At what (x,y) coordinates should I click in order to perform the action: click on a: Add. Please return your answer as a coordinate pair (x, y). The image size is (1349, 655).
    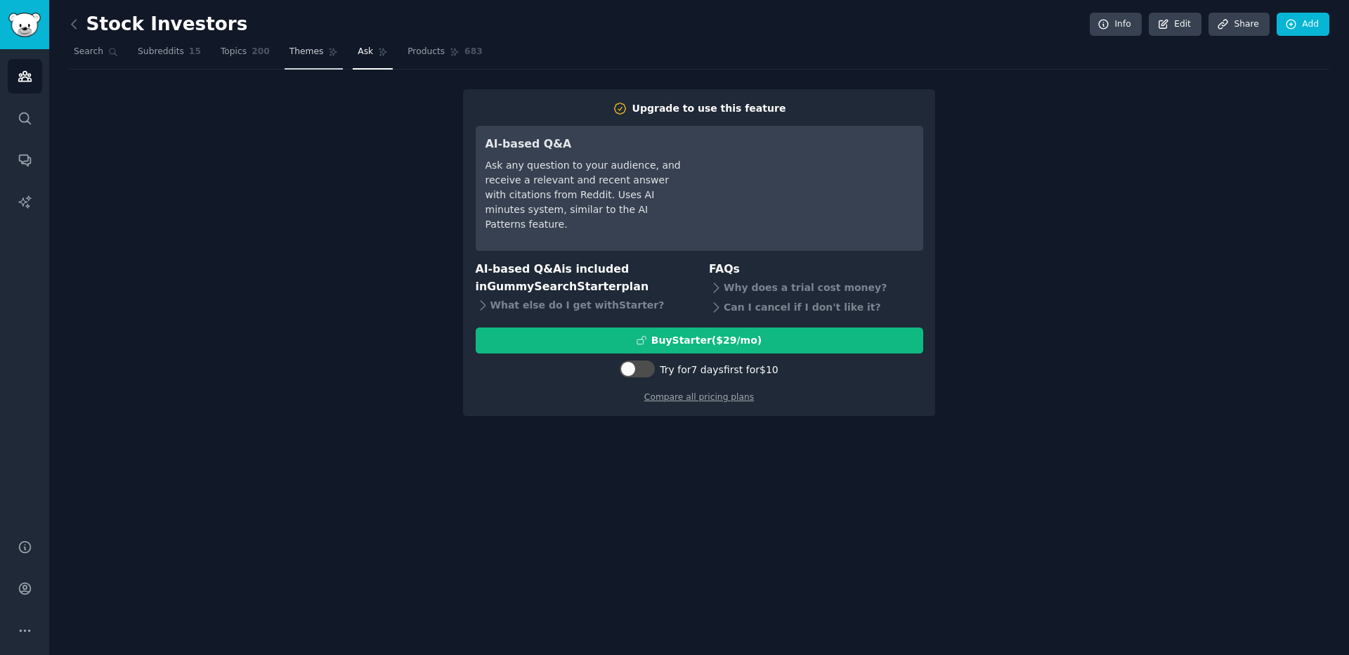
    Looking at the image, I should click on (1303, 25).